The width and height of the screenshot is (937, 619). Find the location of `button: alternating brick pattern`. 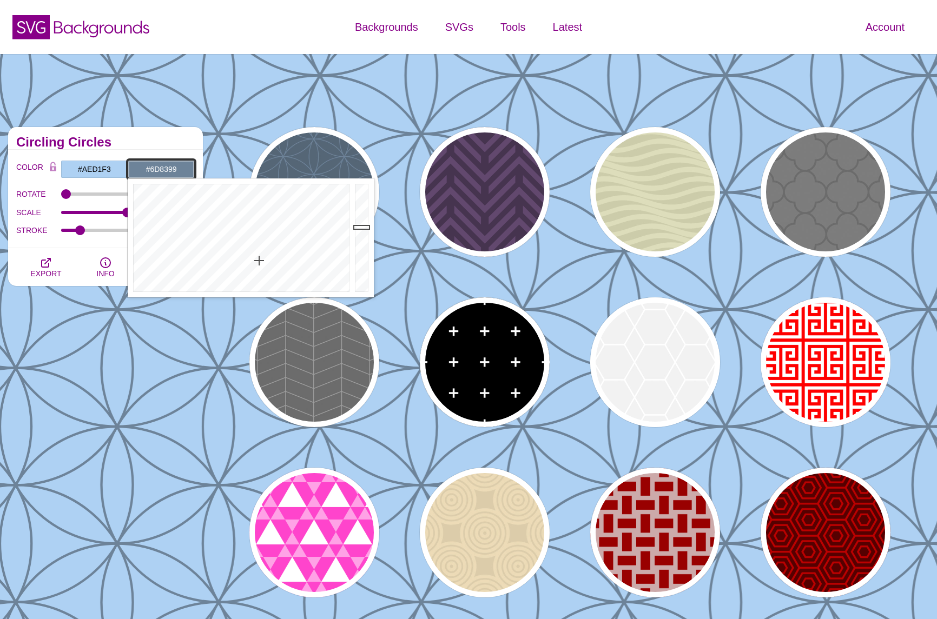

button: alternating brick pattern is located at coordinates (655, 533).